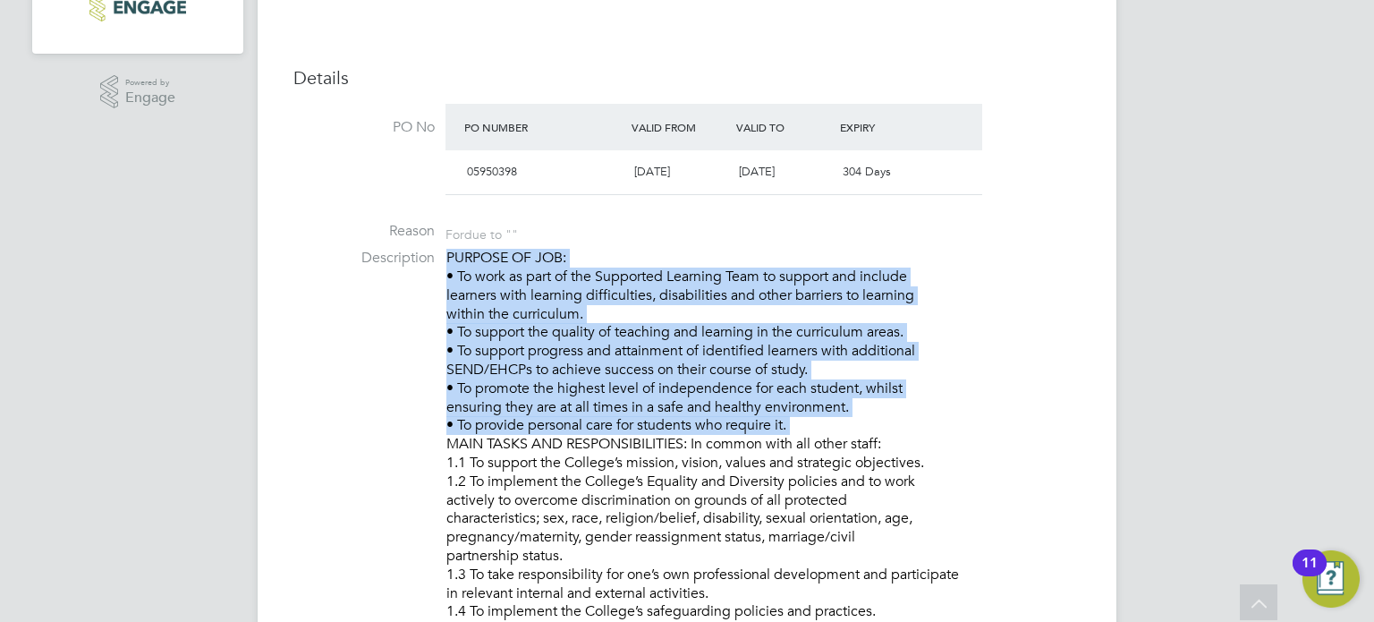  Describe the element at coordinates (150, 97) in the screenshot. I see `span: Engage` at that location.